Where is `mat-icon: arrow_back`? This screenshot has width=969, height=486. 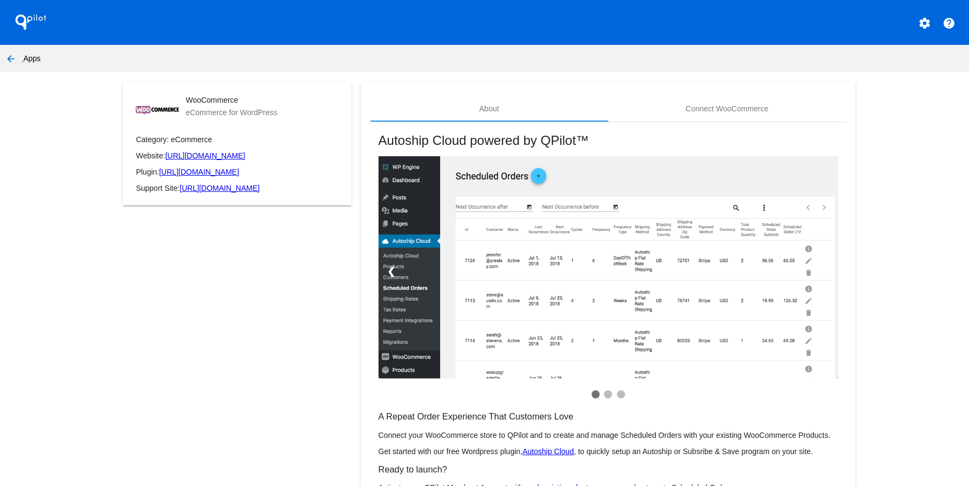 mat-icon: arrow_back is located at coordinates (11, 59).